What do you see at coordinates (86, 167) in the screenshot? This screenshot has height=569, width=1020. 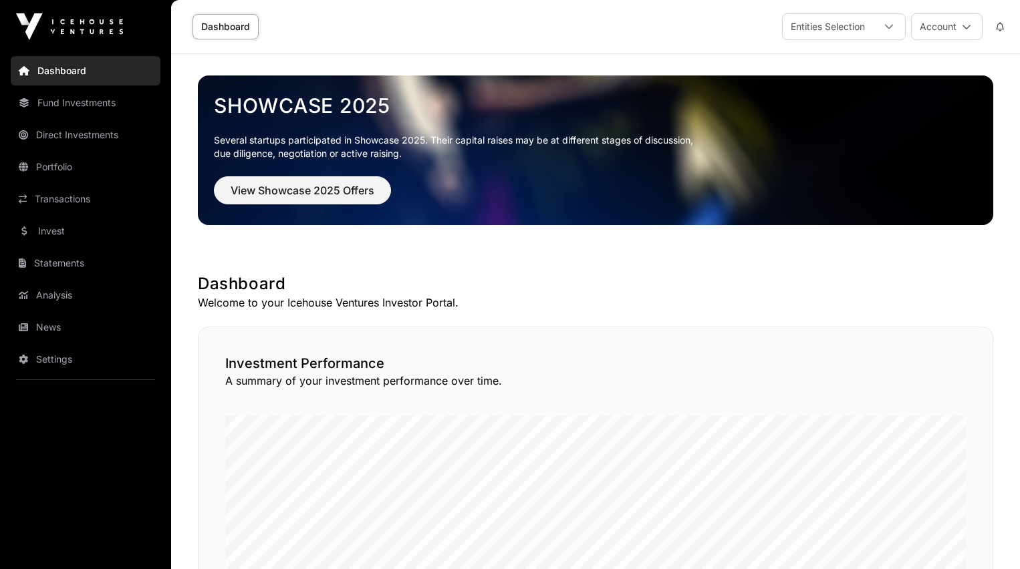 I see `a: Portfolio` at bounding box center [86, 167].